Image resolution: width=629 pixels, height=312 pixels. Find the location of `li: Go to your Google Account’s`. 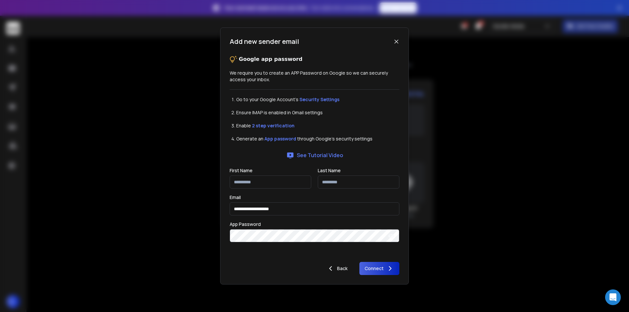

li: Go to your Google Account’s is located at coordinates (318, 100).